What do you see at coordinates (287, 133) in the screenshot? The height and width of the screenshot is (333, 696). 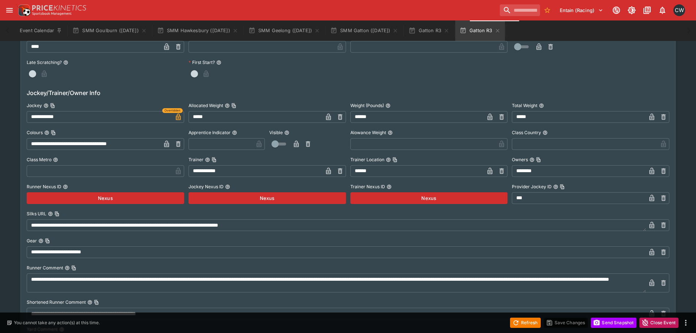 I see `button: Visible` at bounding box center [287, 133].